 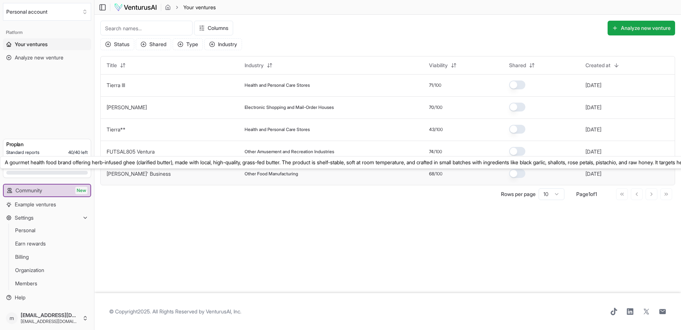 What do you see at coordinates (39, 58) in the screenshot?
I see `span: Analyze new venture` at bounding box center [39, 58].